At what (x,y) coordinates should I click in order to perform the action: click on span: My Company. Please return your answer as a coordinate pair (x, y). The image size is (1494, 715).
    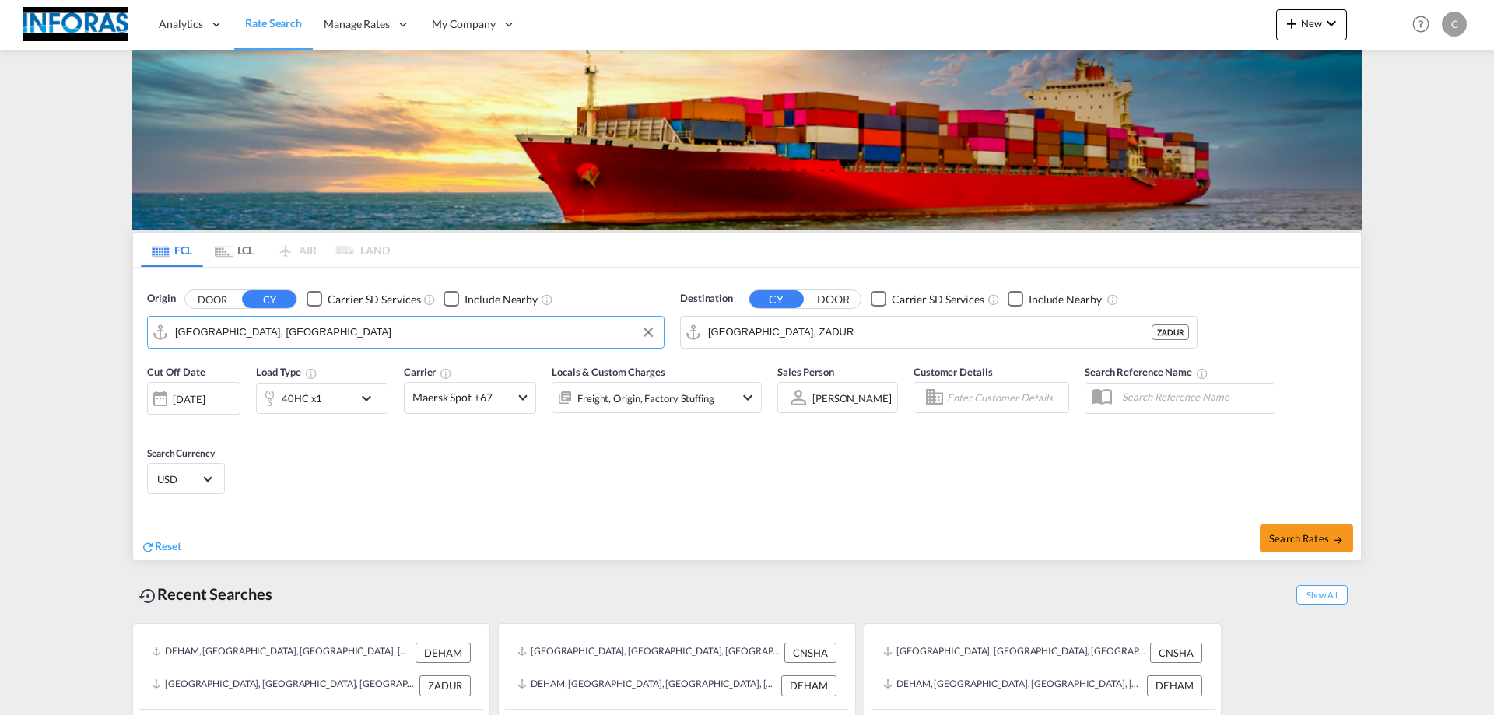
    Looking at the image, I should click on (464, 24).